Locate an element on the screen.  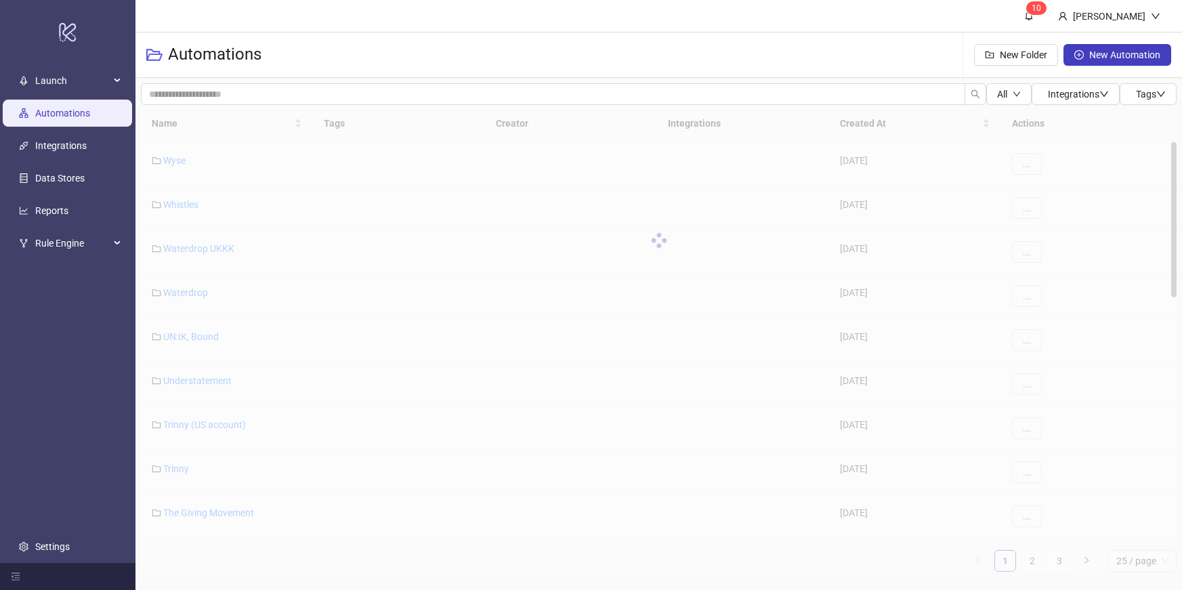
span: rocket is located at coordinates (24, 81).